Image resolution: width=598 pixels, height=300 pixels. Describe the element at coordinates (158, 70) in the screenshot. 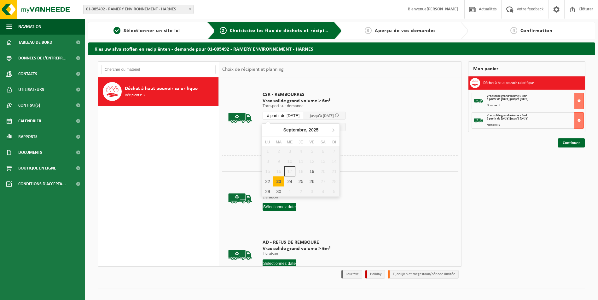

I see `input: Chercher du matériel` at that location.